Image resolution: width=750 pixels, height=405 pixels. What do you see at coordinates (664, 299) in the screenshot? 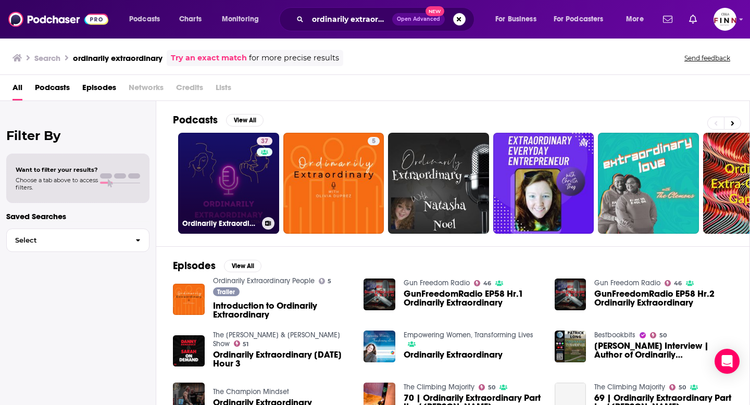
I see `span: GunFreedomRadio EP58 Hr.2 Ordinarily Extraordinary` at bounding box center [664, 299].